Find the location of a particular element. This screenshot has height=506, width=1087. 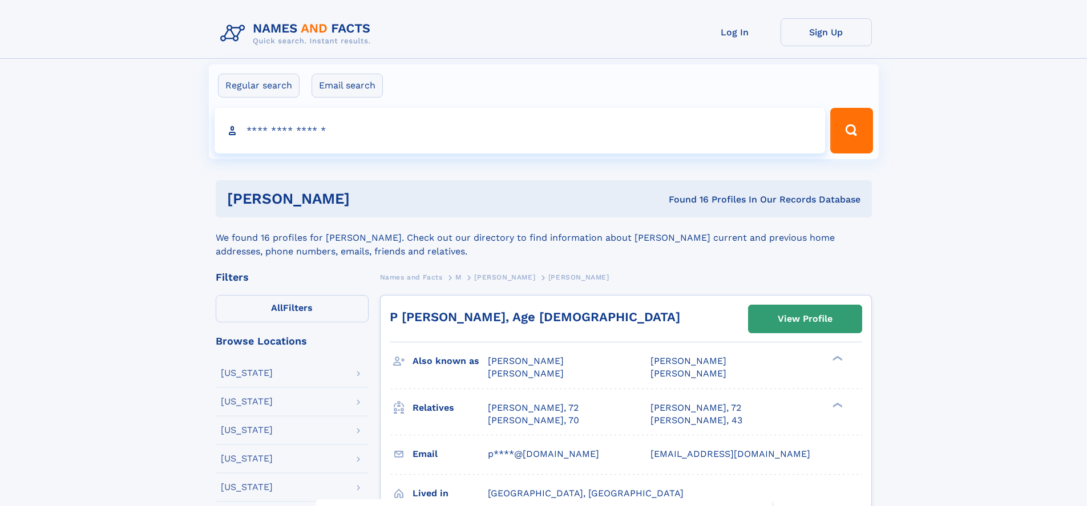

button: Search Button is located at coordinates (851, 131).